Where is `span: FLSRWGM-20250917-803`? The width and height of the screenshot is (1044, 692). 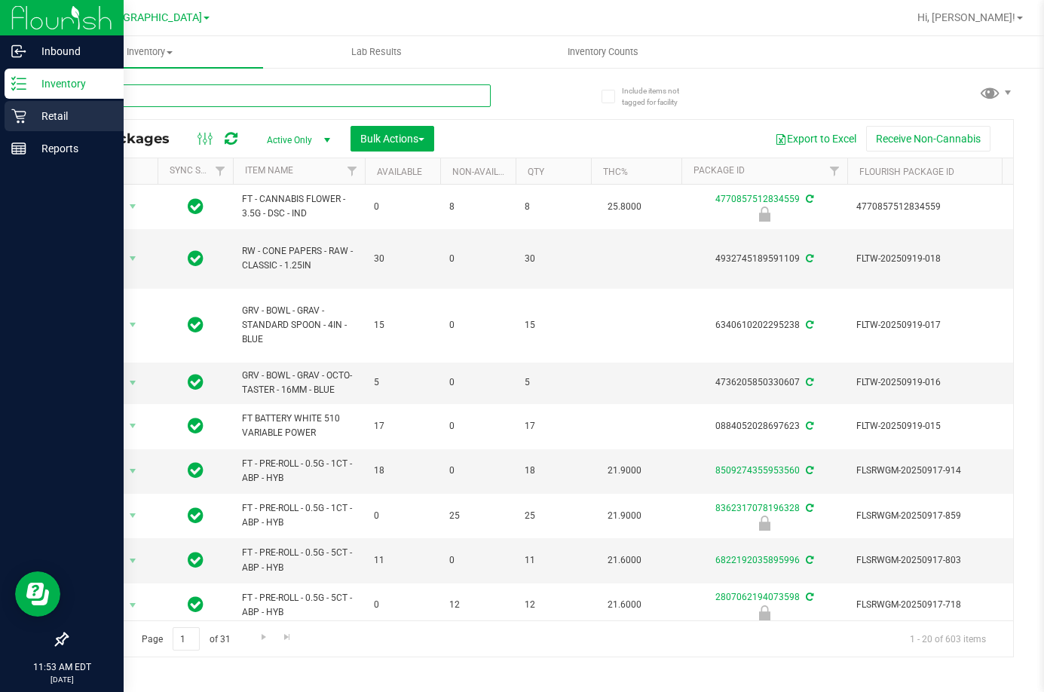 span: FLSRWGM-20250917-803 is located at coordinates (930, 560).